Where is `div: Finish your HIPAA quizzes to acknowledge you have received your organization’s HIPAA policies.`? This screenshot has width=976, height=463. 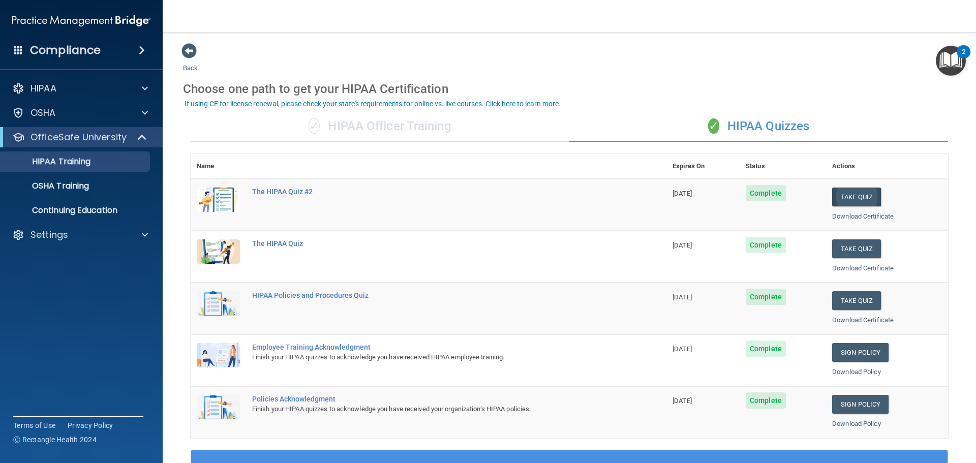 div: Finish your HIPAA quizzes to acknowledge you have received your organization’s HIPAA policies. is located at coordinates (434, 409).